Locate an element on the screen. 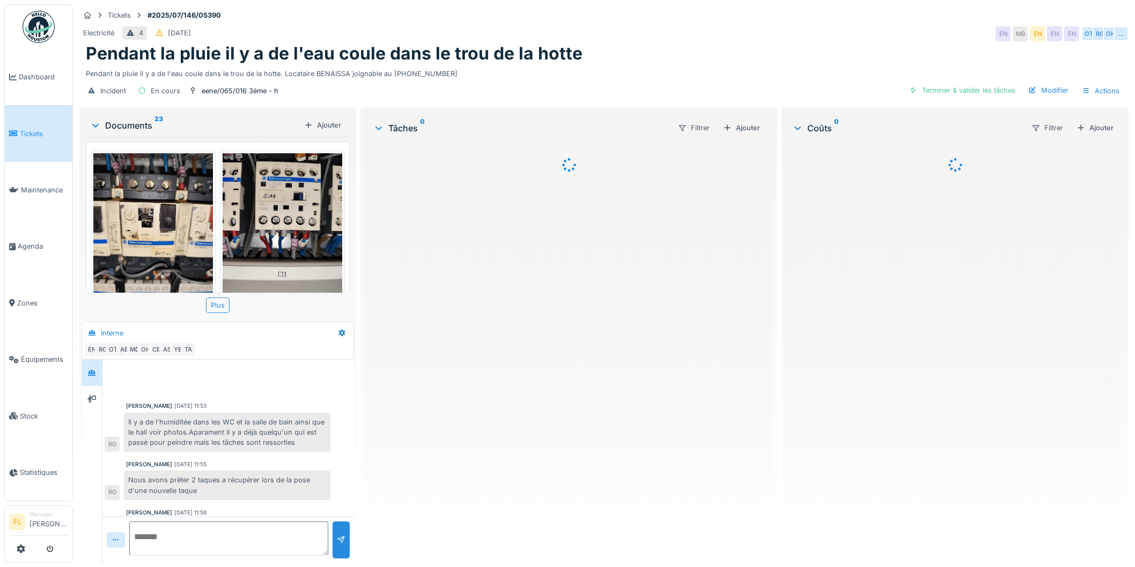 Image resolution: width=1135 pixels, height=567 pixels. div: Actions is located at coordinates (1101, 91).